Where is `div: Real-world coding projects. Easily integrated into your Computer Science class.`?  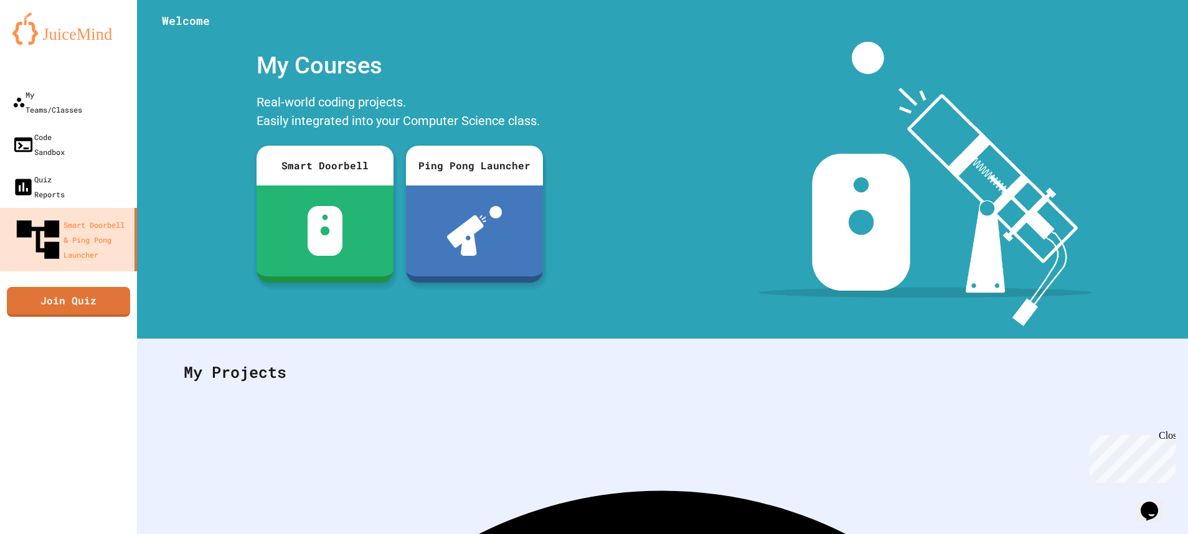 div: Real-world coding projects. Easily integrated into your Computer Science class. is located at coordinates (400, 113).